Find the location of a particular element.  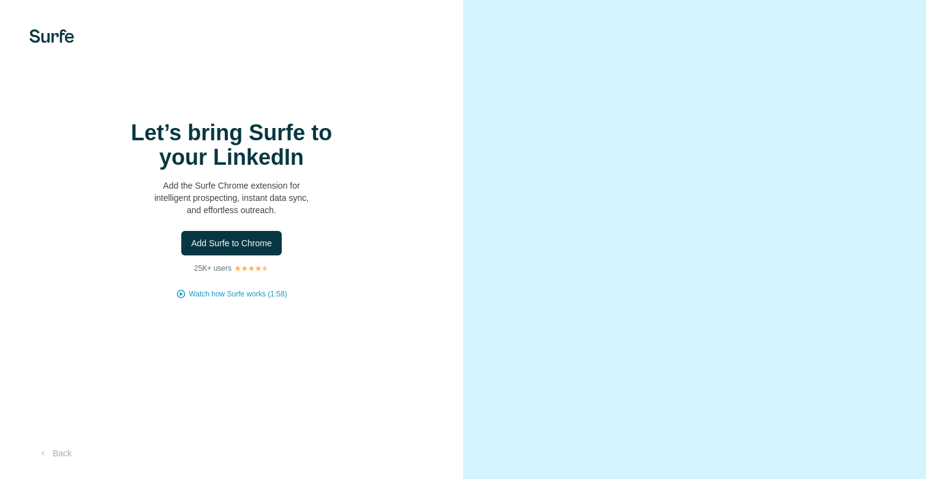

button: Add Surfe to Chrome is located at coordinates (231, 243).